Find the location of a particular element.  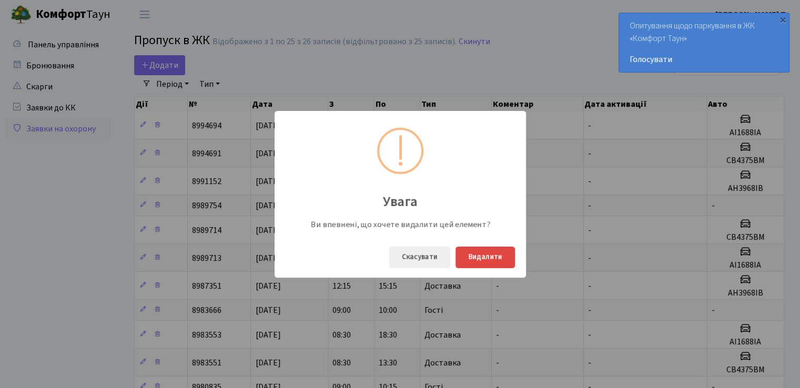

a: Голосувати is located at coordinates (704, 59).